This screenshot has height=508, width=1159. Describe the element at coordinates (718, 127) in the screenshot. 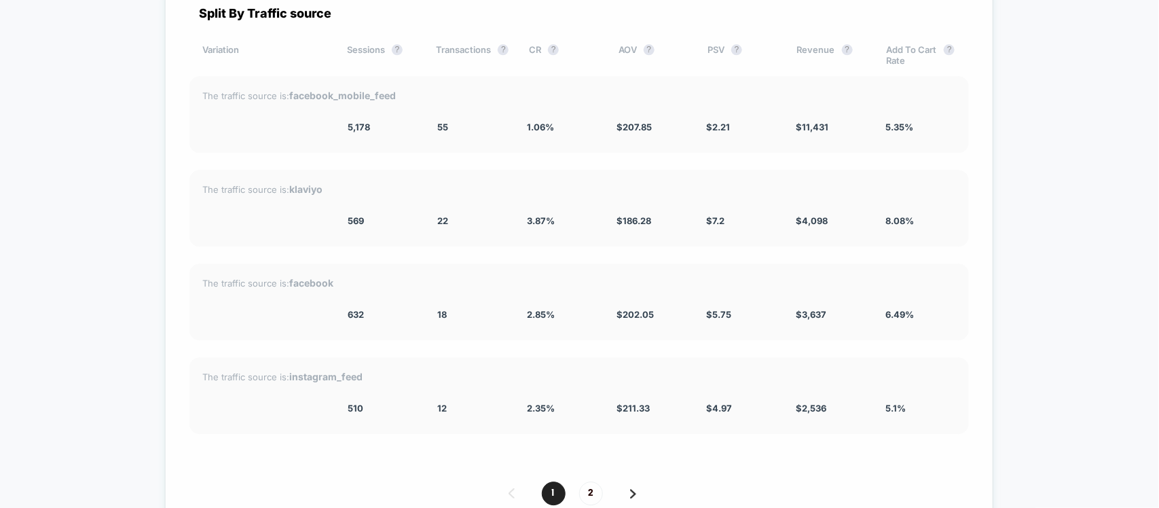

I see `span: $ 2.21` at that location.